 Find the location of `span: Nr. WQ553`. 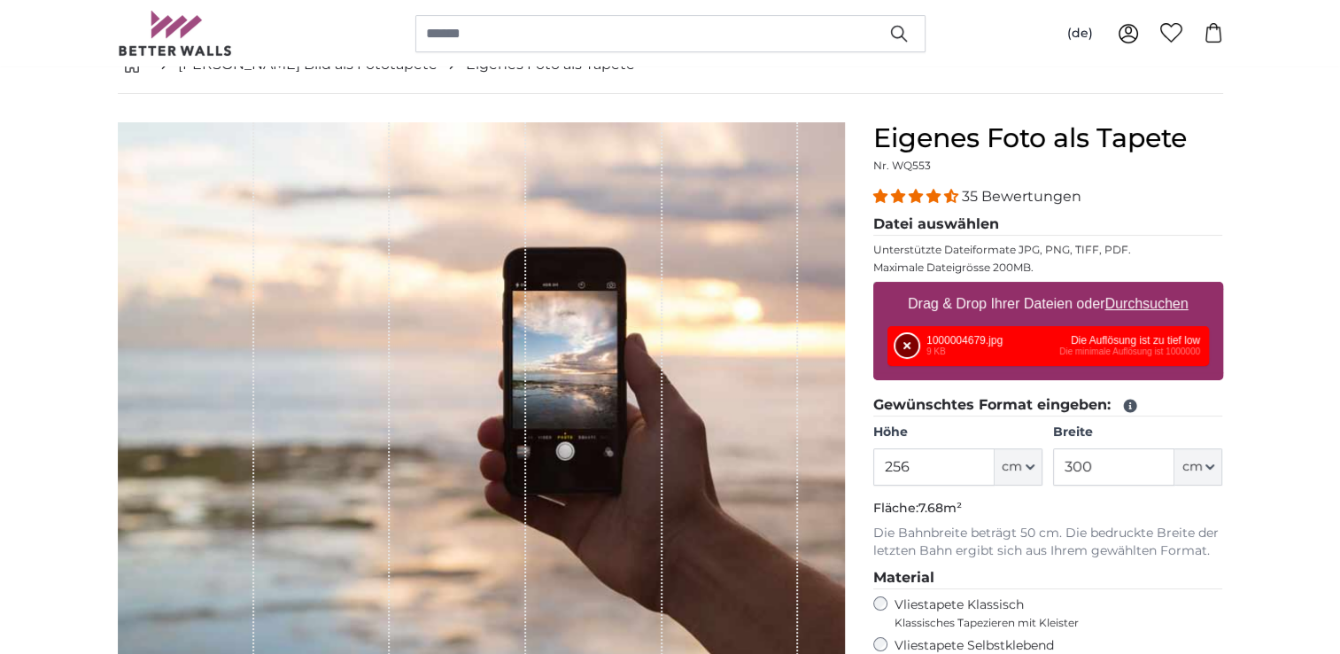

span: Nr. WQ553 is located at coordinates (902, 165).